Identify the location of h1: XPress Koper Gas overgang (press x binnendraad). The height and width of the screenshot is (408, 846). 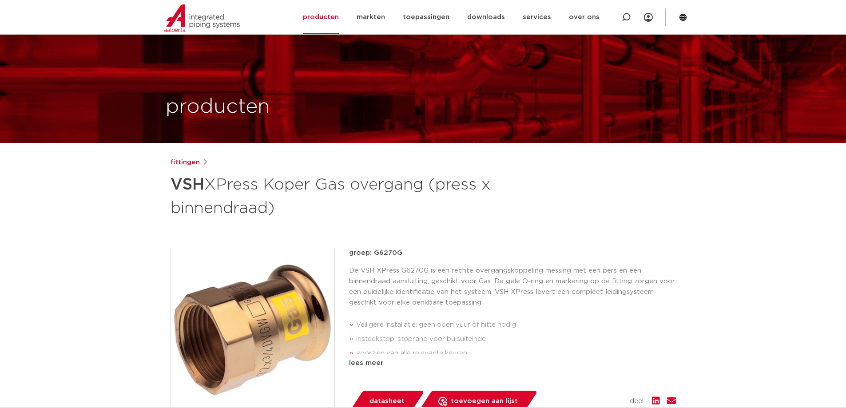
(337, 195).